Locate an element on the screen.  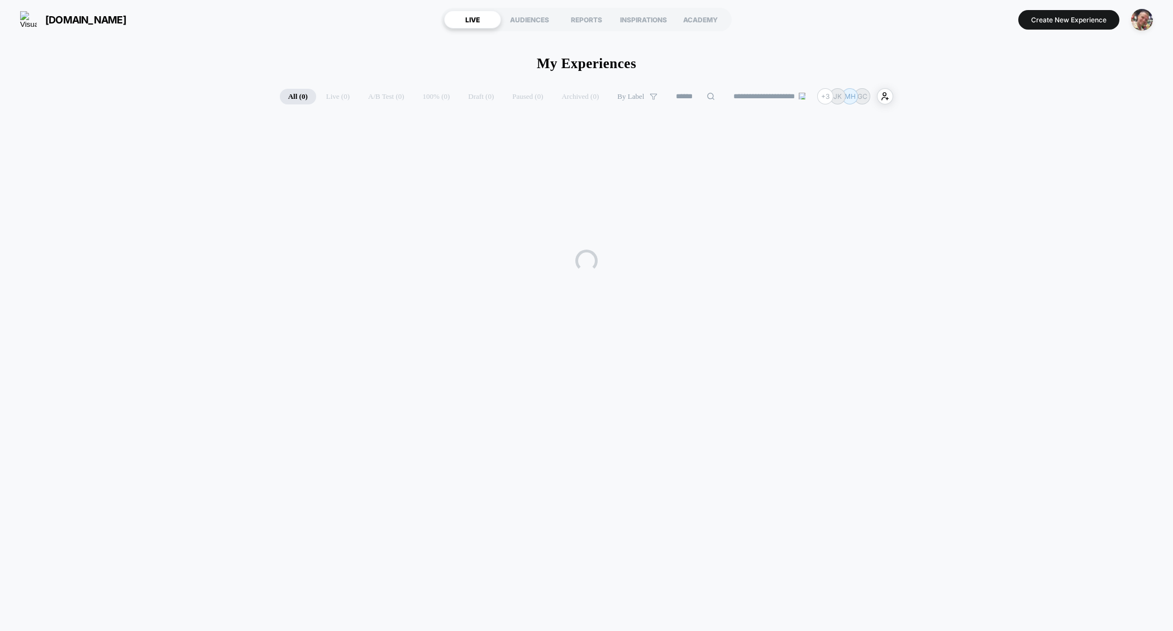
img: ppic is located at coordinates (1142, 20).